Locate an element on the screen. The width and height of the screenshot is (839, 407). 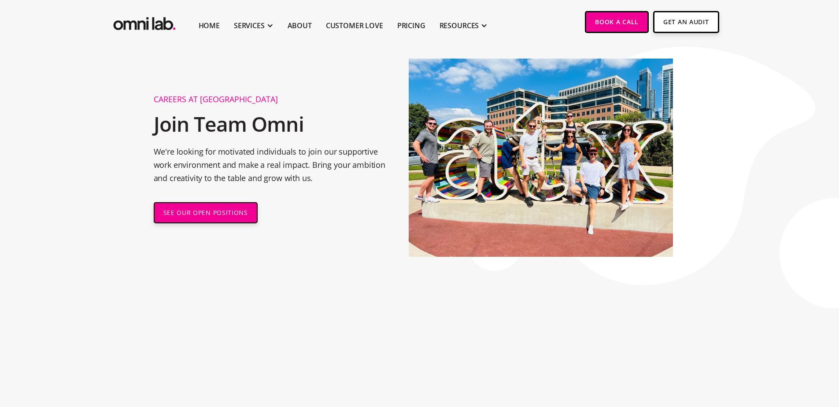
a: Get An Audit is located at coordinates (686, 22).